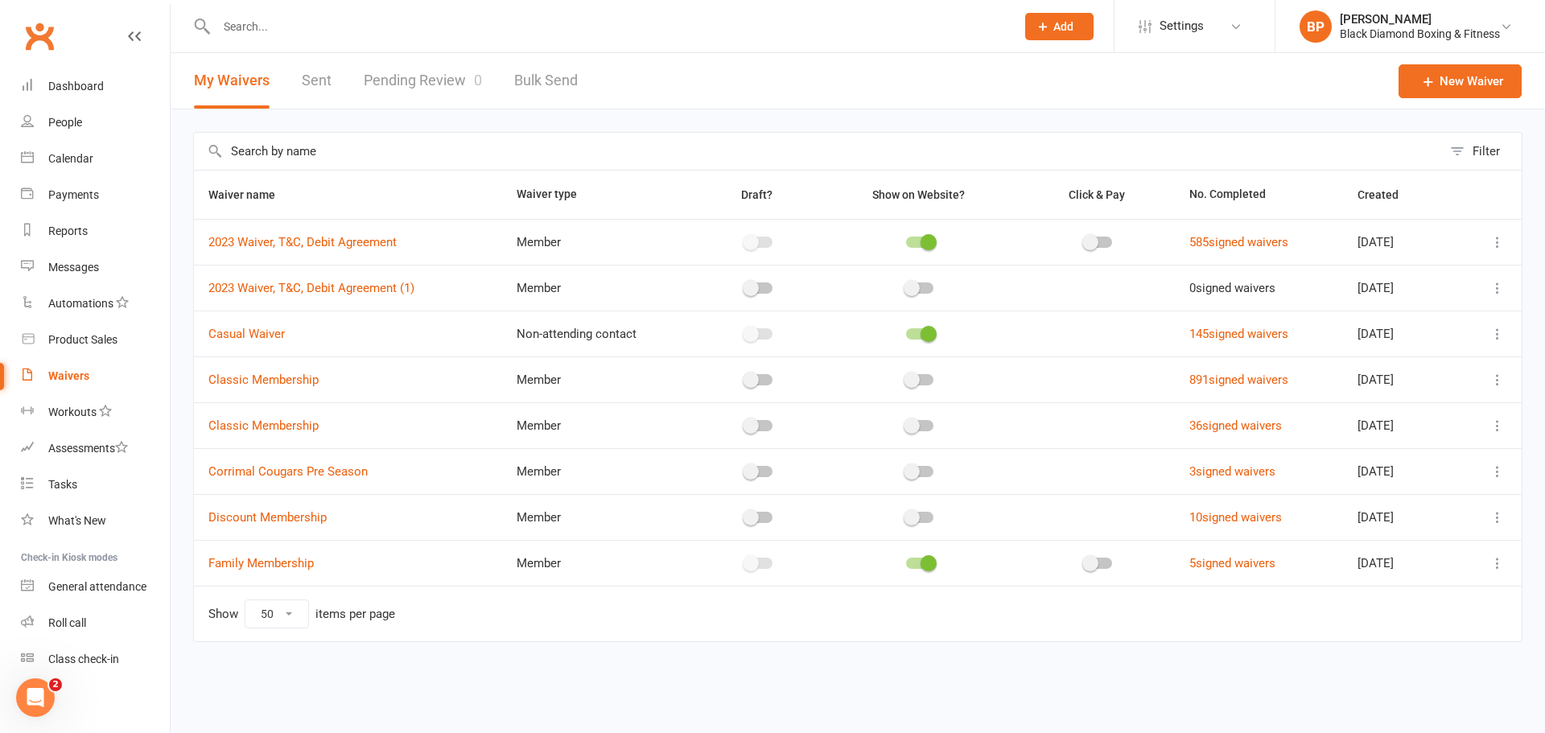 The width and height of the screenshot is (1545, 733). What do you see at coordinates (1316, 27) in the screenshot?
I see `div: BP` at bounding box center [1316, 27].